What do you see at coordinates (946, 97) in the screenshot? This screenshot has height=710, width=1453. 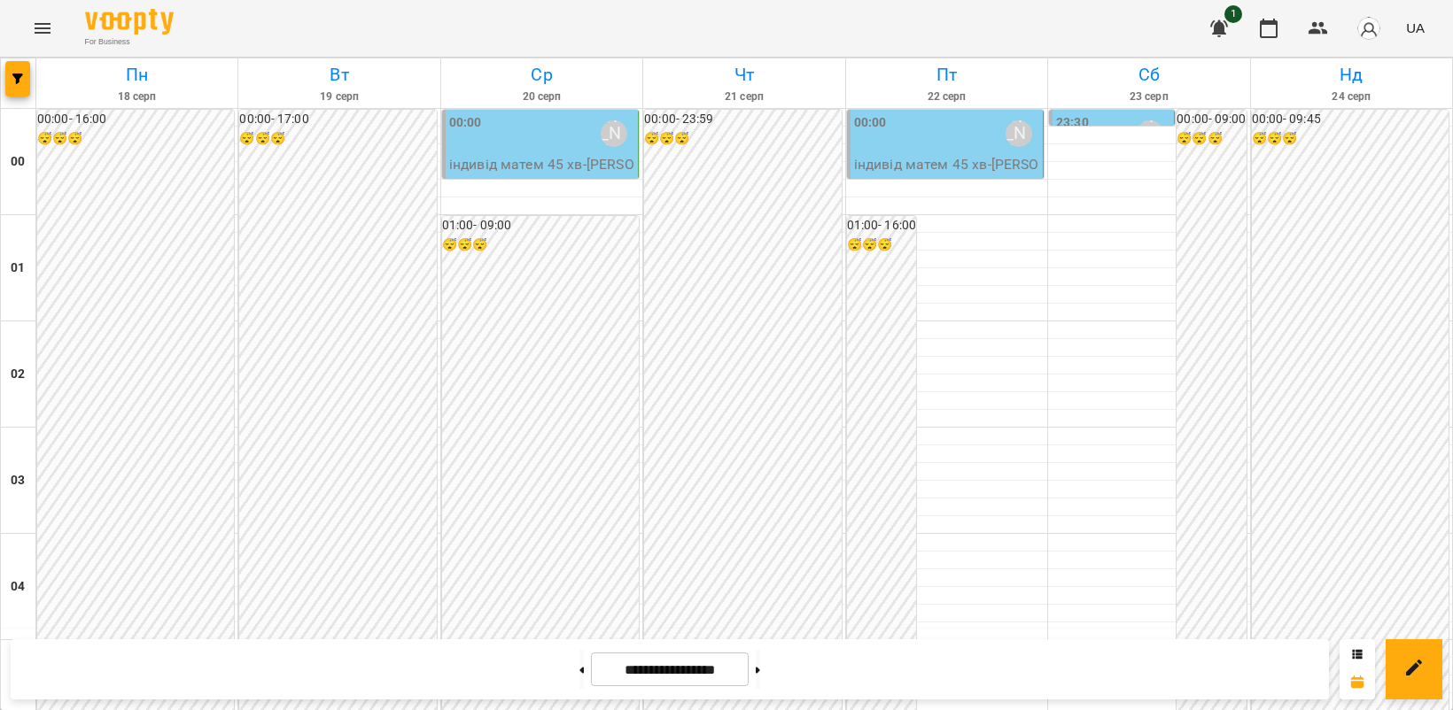 I see `h6: 22 серп` at bounding box center [946, 97].